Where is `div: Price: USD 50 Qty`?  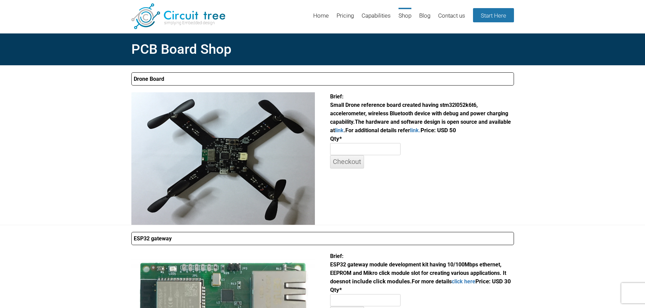 div: Price: USD 50 Qty is located at coordinates (422, 130).